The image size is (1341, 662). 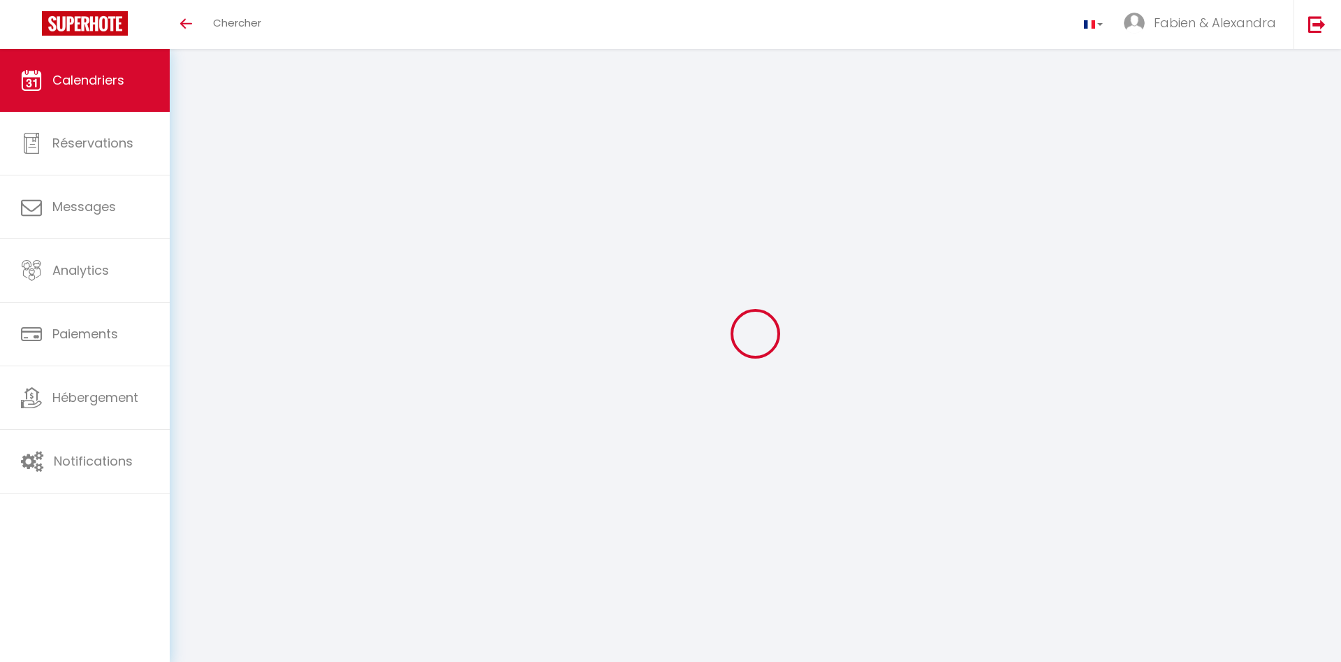 I want to click on img: Super Booking, so click(x=85, y=23).